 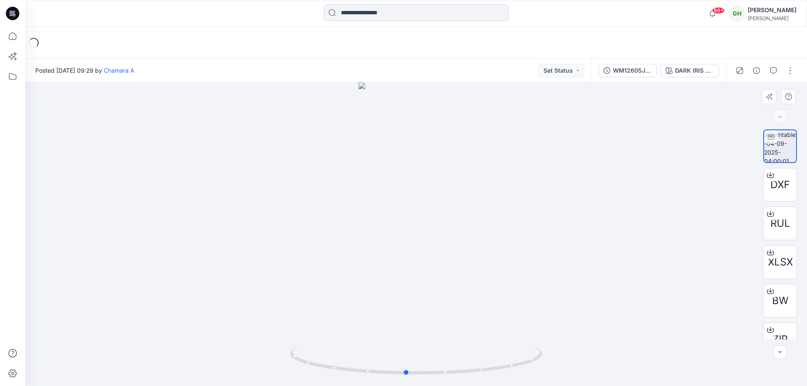 I want to click on a: Chamara A, so click(x=119, y=70).